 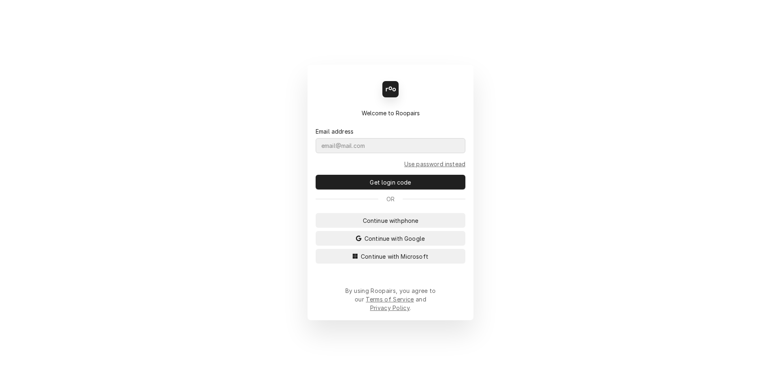 What do you see at coordinates (391, 299) in the screenshot?
I see `div: By using Roopairs, you agree to our and .` at bounding box center [391, 299].